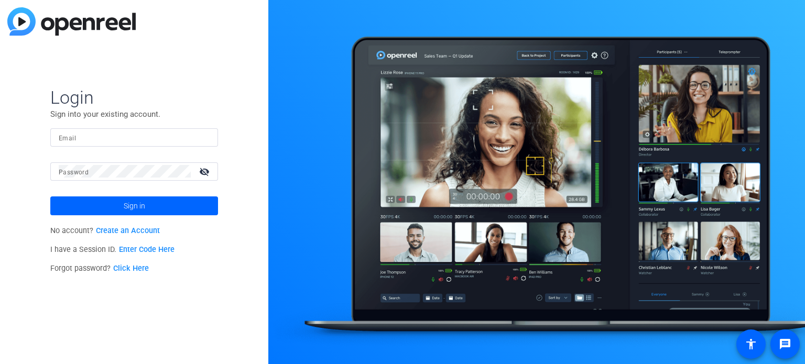 The height and width of the screenshot is (364, 805). I want to click on img: blue-gradient.svg, so click(71, 21).